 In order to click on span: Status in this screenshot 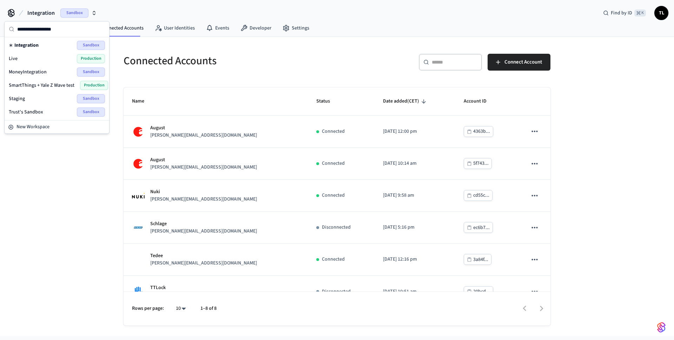, I will do `click(328, 101)`.